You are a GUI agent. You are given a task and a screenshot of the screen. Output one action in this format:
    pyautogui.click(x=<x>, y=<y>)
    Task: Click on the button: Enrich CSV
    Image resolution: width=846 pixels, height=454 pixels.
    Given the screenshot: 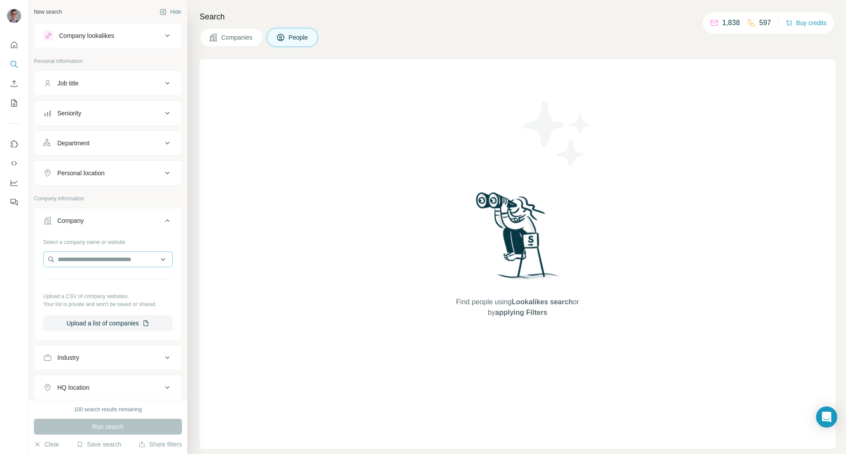 What is the action you would take?
    pyautogui.click(x=14, y=84)
    